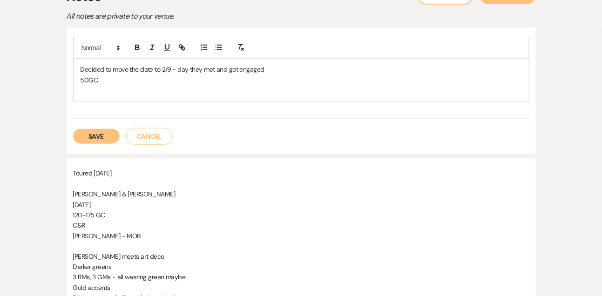 This screenshot has height=296, width=602. Describe the element at coordinates (92, 267) in the screenshot. I see `span: Darker greens` at that location.